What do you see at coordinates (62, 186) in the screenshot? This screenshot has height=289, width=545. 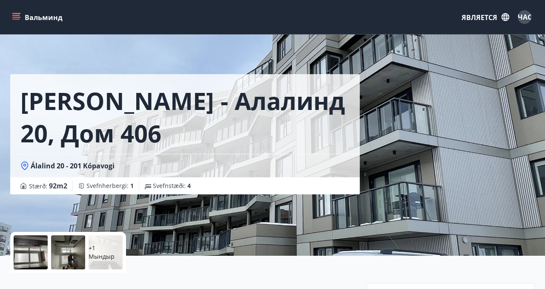 I see `font: m2` at bounding box center [62, 186].